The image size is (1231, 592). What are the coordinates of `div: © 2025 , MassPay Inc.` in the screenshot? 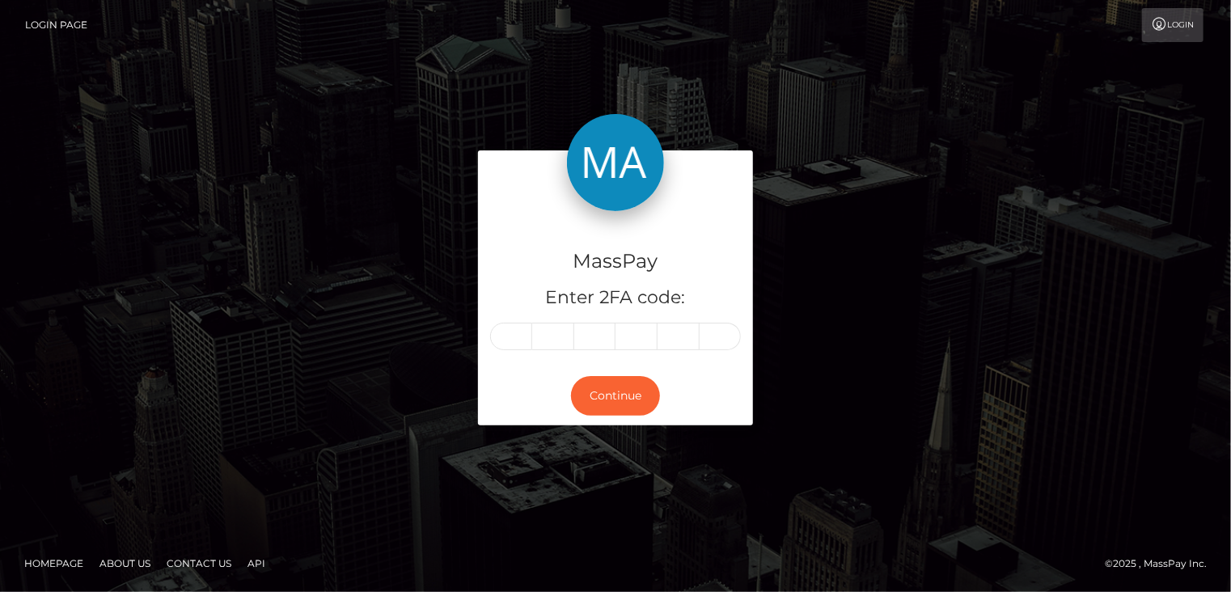 It's located at (1161, 564).